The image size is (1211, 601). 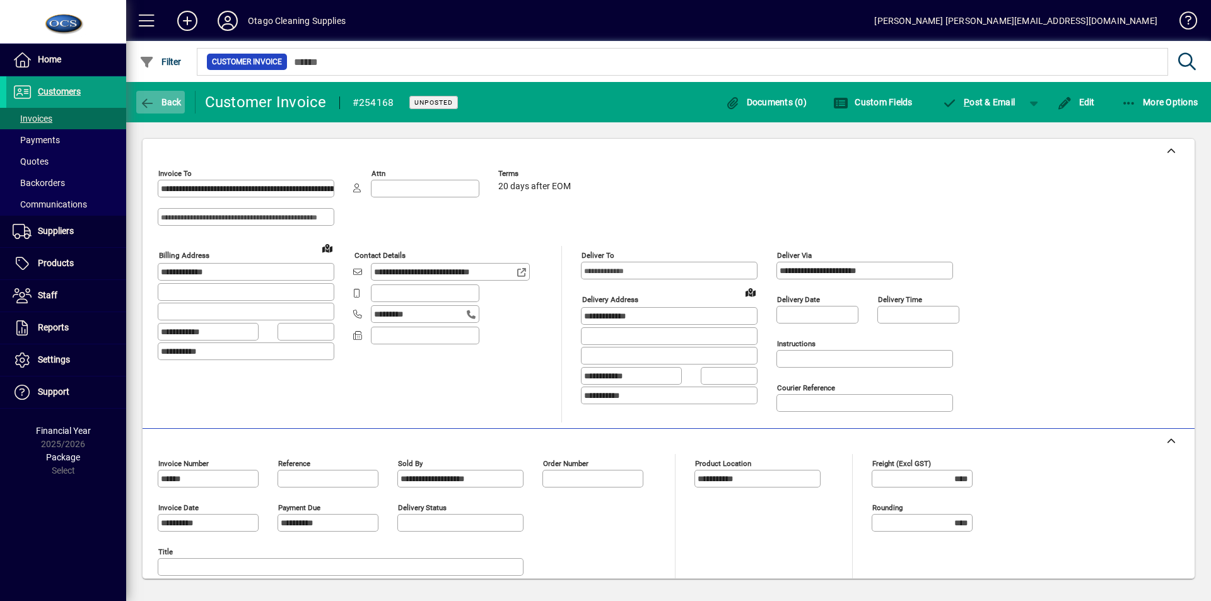 I want to click on span: Quotes, so click(x=30, y=161).